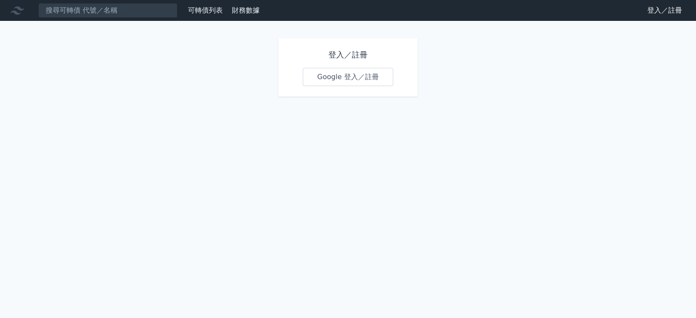 This screenshot has height=318, width=696. Describe the element at coordinates (108, 10) in the screenshot. I see `input: 搜尋可轉債 代號／名稱` at that location.